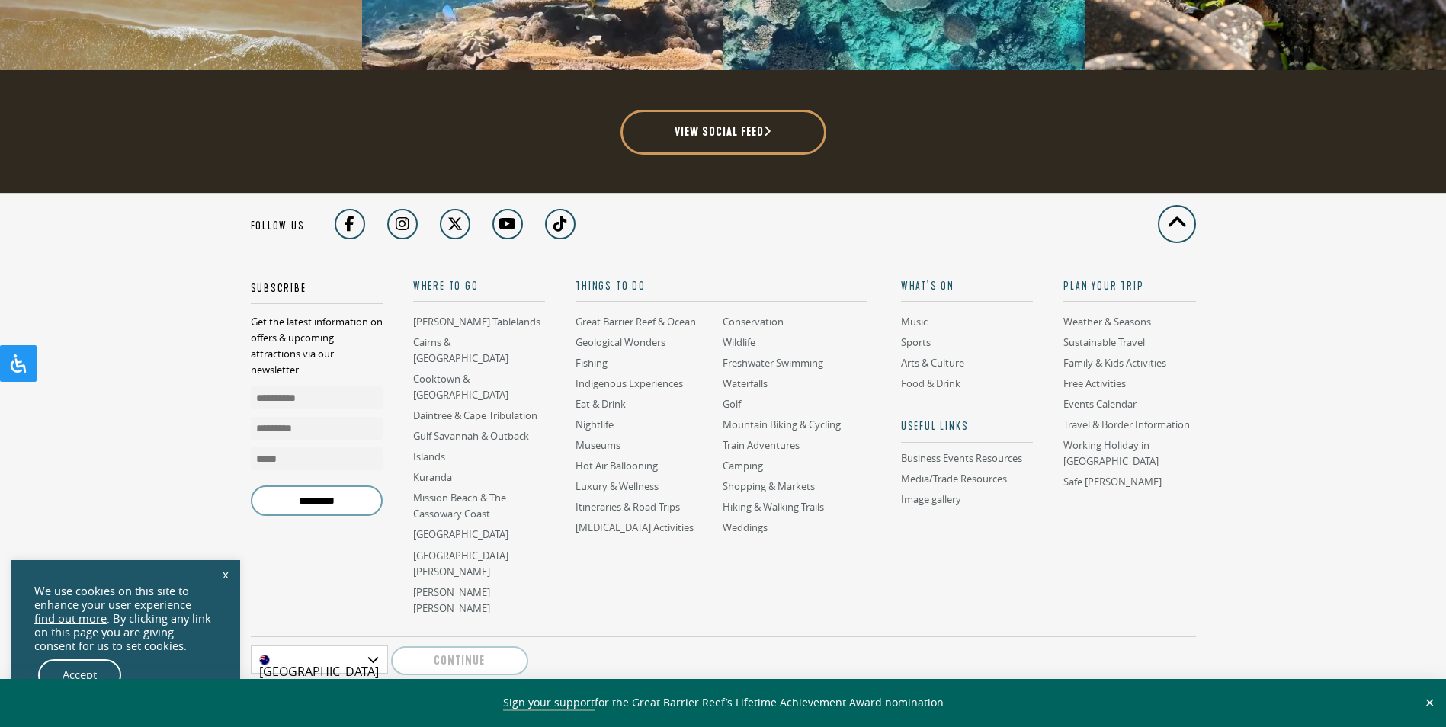 The height and width of the screenshot is (727, 1446). I want to click on a: Events Calendar, so click(1100, 404).